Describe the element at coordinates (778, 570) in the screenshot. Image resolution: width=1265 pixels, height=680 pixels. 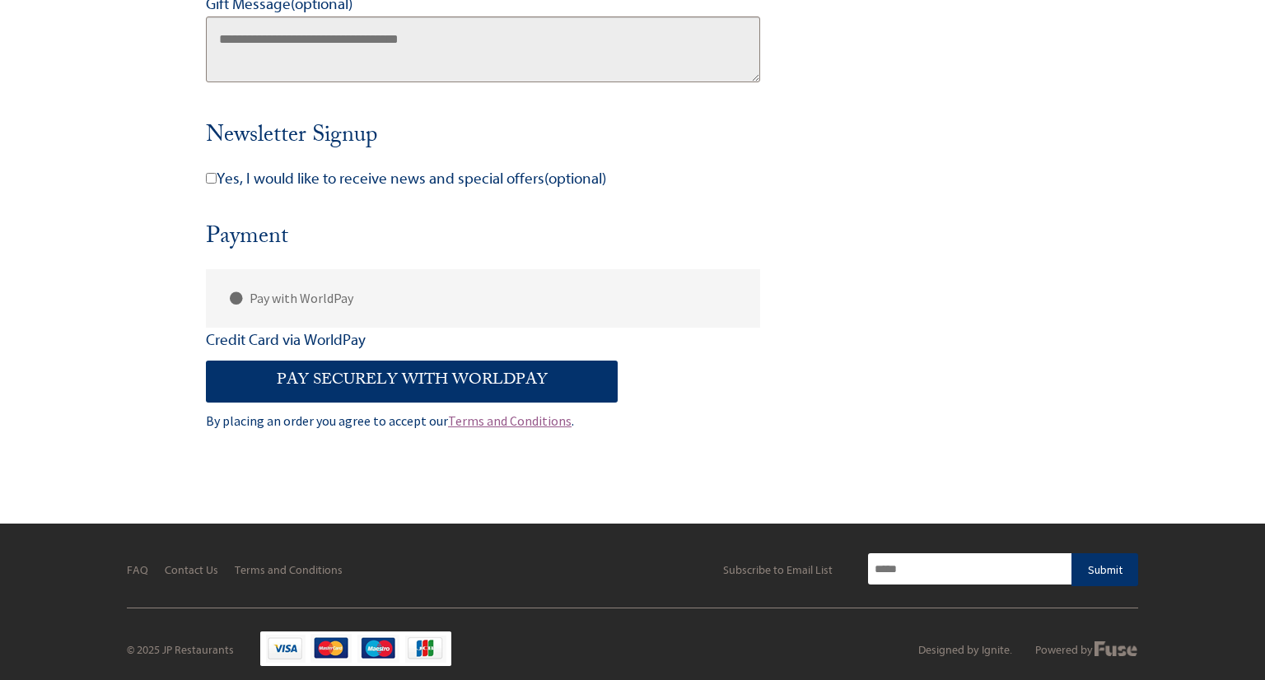
I see `div: Subscribe to Email List` at that location.